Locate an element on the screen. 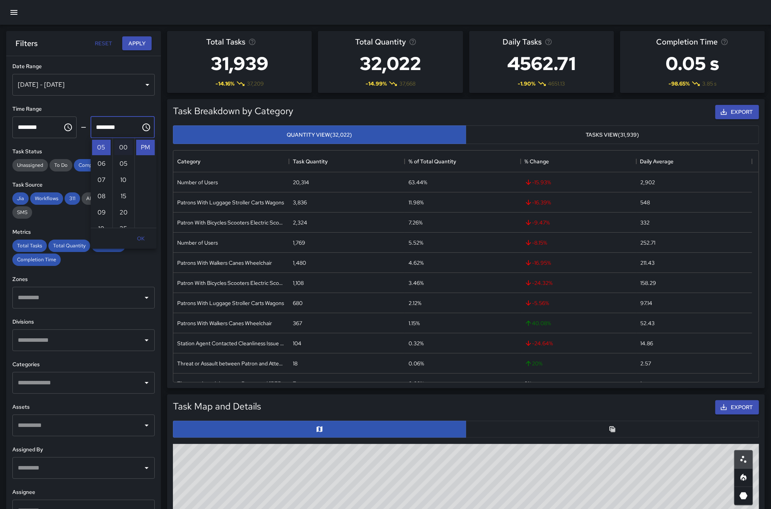  span: -5.56 % is located at coordinates (537, 303).